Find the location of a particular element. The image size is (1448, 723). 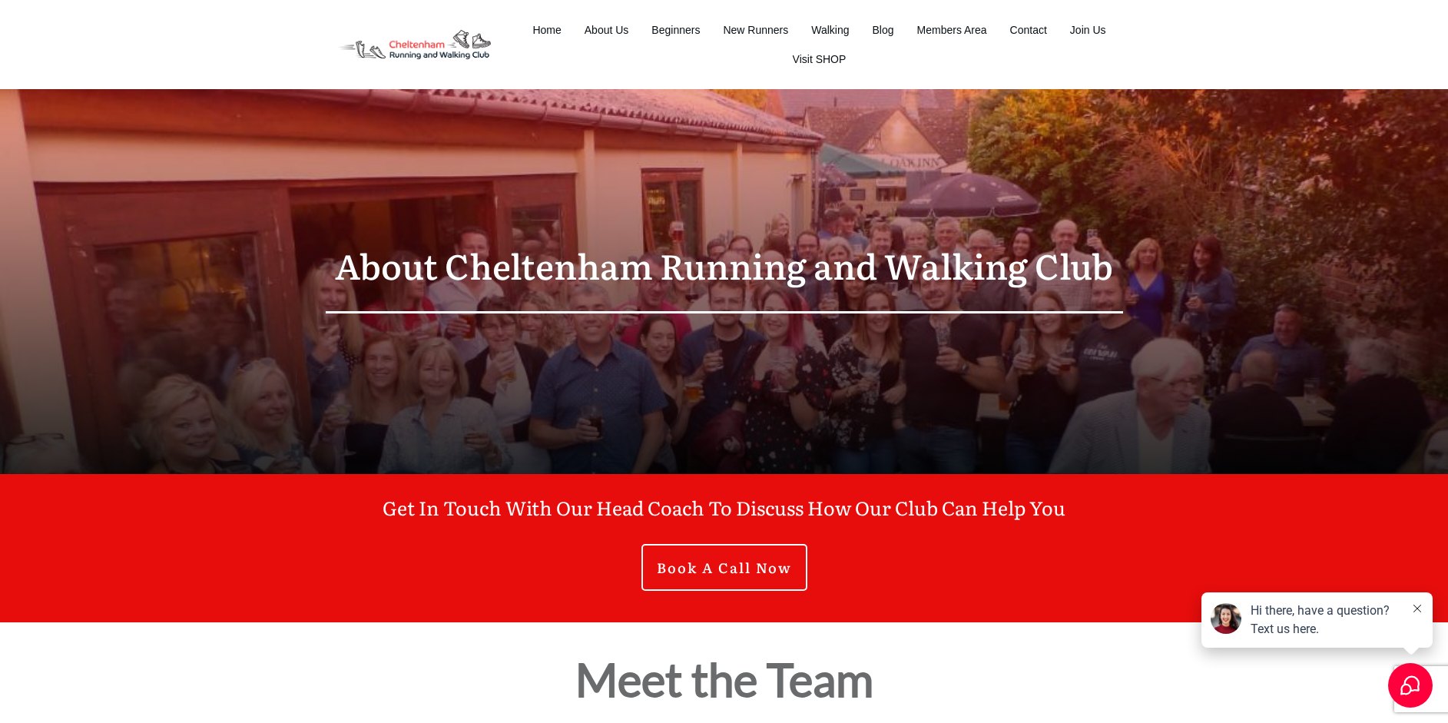

p: Meet the Team is located at coordinates (724, 679).